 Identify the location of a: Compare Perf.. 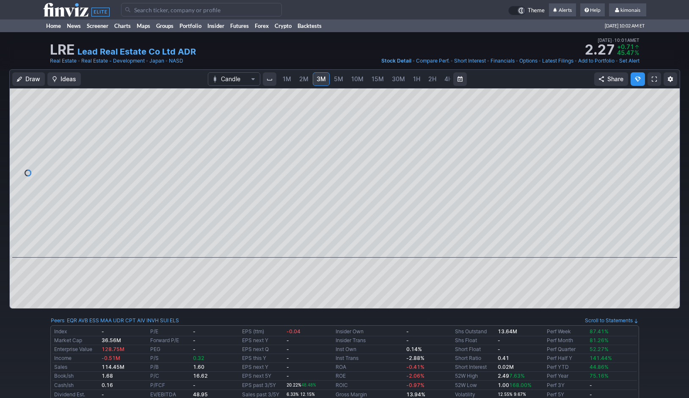
(432, 61).